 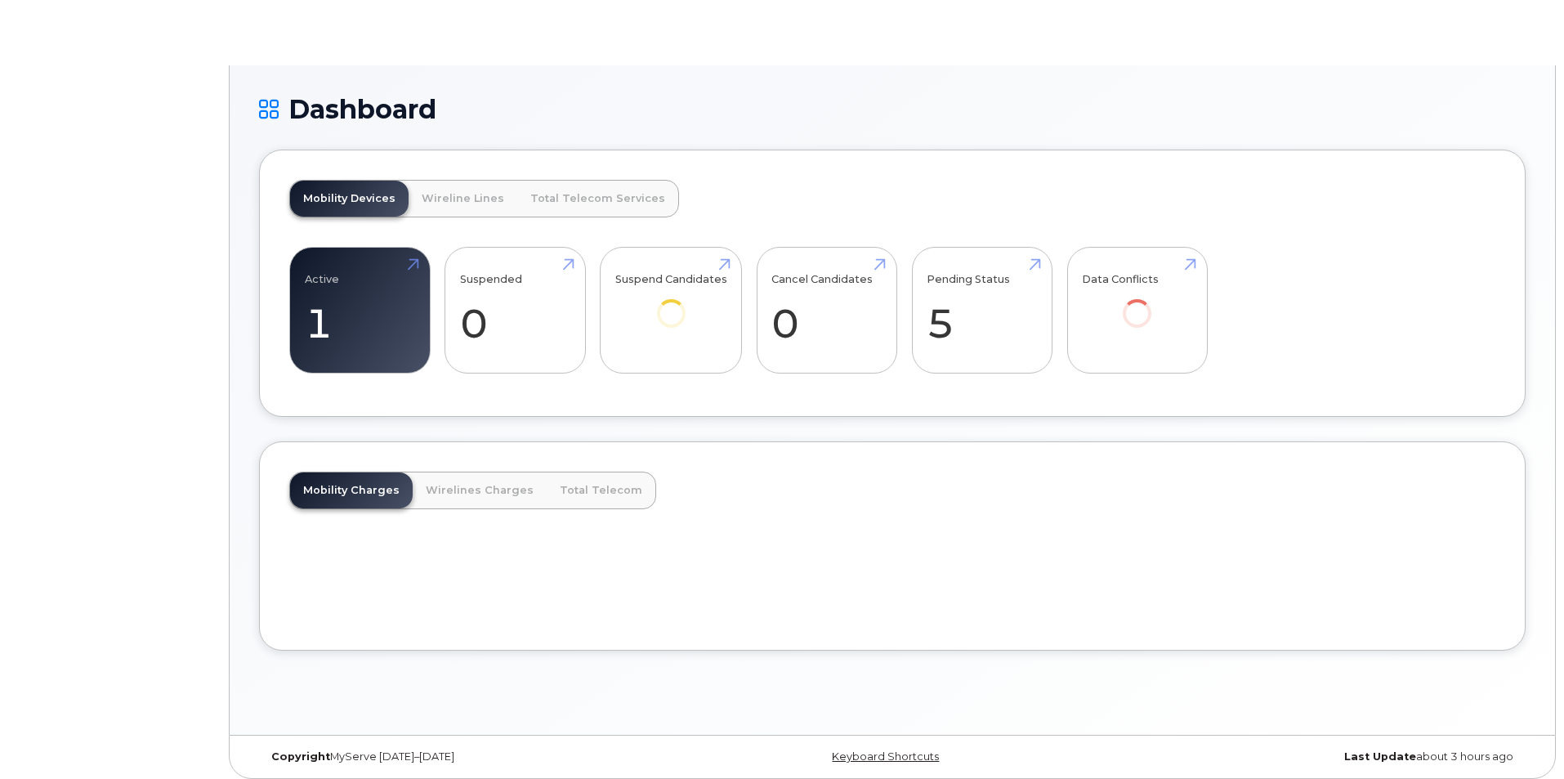 What do you see at coordinates (515, 311) in the screenshot?
I see `a: Suspended 0` at bounding box center [515, 311].